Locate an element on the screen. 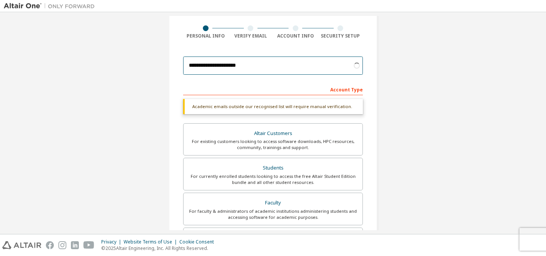 The height and width of the screenshot is (256, 546). div: Cookie Consent is located at coordinates (199, 242).